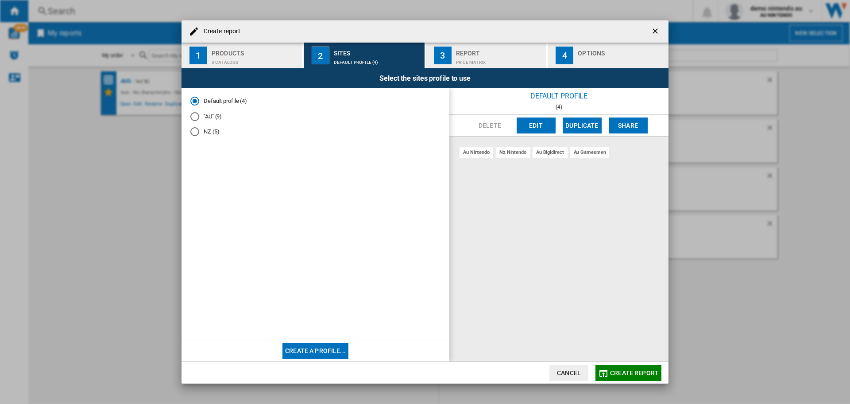 The height and width of the screenshot is (404, 850). Describe the element at coordinates (220, 31) in the screenshot. I see `h4: Create report` at that location.